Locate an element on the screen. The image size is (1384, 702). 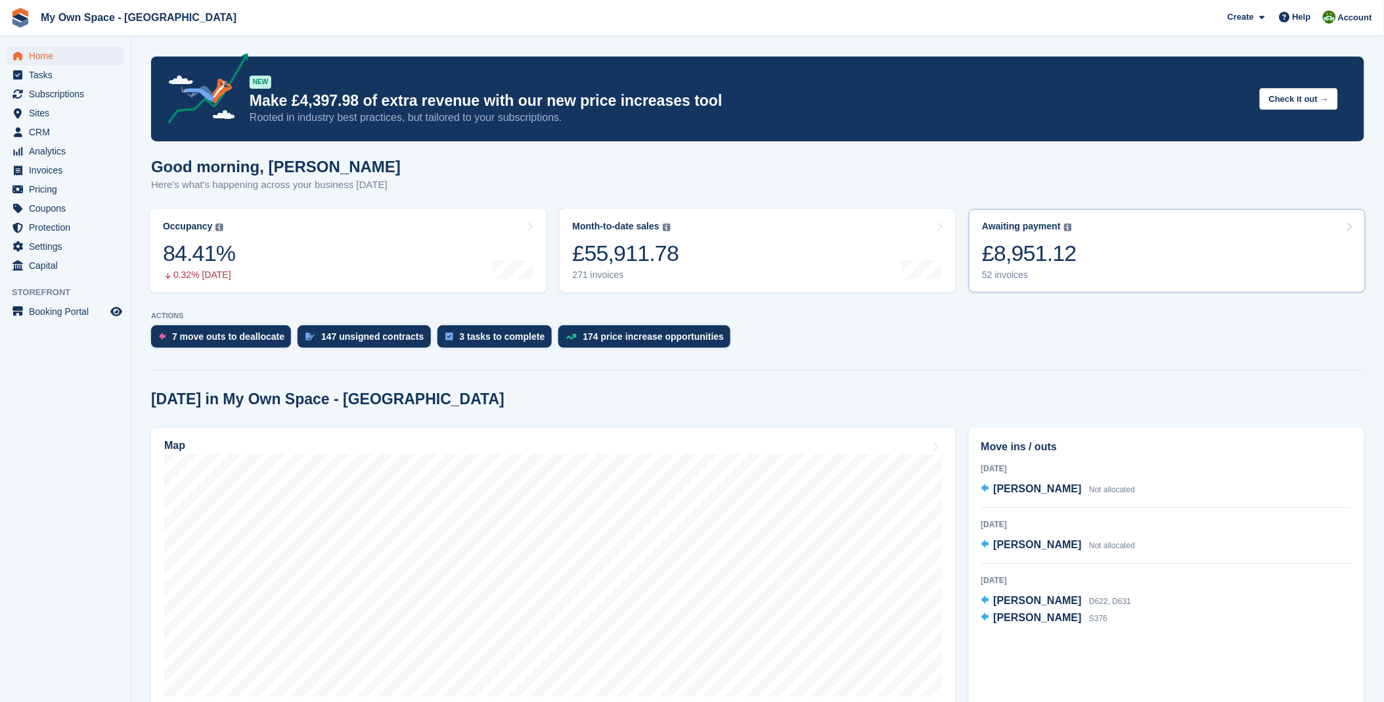
span: Subscriptions is located at coordinates (68, 94).